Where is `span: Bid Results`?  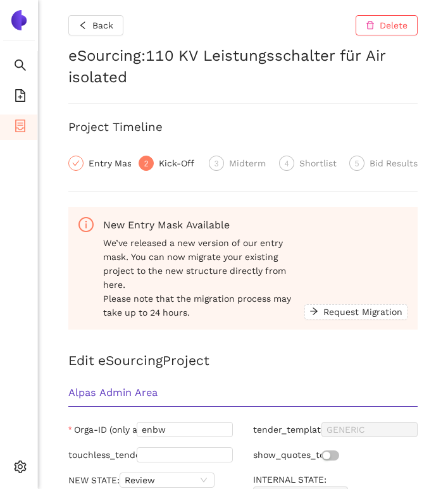
span: Bid Results is located at coordinates (394, 163).